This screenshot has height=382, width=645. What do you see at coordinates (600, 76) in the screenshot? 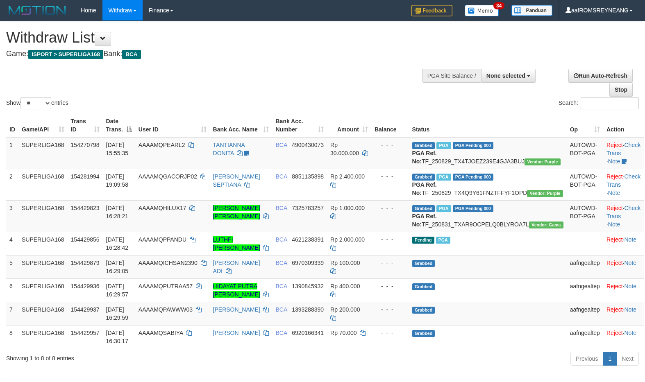
I see `a: Run Auto-Refresh` at bounding box center [600, 76].